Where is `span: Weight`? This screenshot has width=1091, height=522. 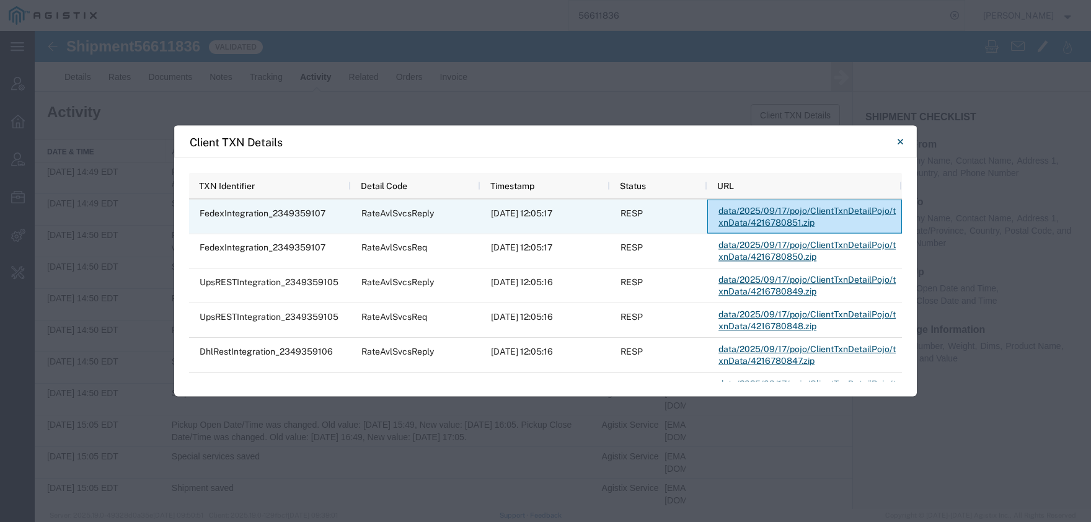
span: Weight is located at coordinates (927, 315).